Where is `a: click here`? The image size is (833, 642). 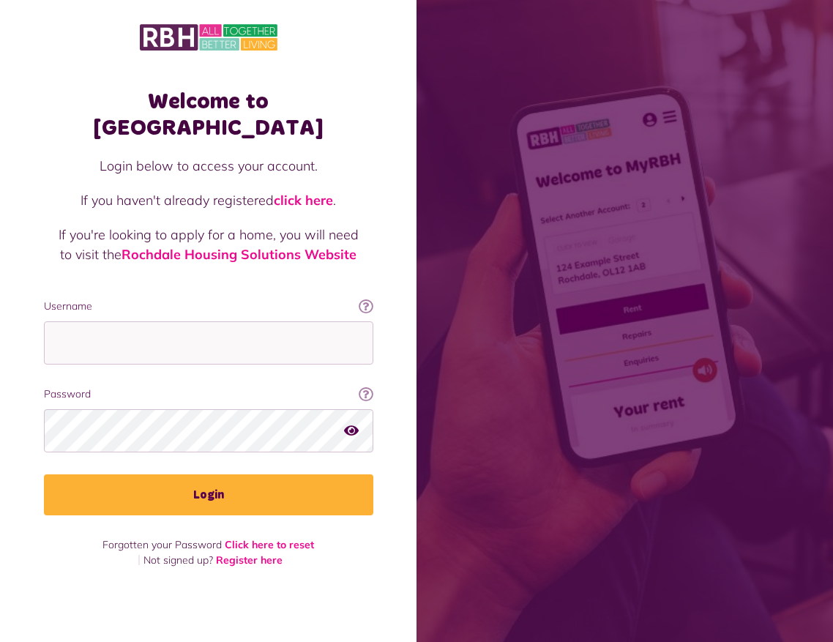 a: click here is located at coordinates (303, 200).